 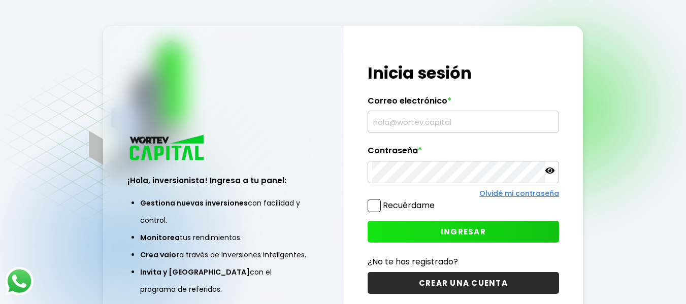 I want to click on button: INGRESAR, so click(x=463, y=231).